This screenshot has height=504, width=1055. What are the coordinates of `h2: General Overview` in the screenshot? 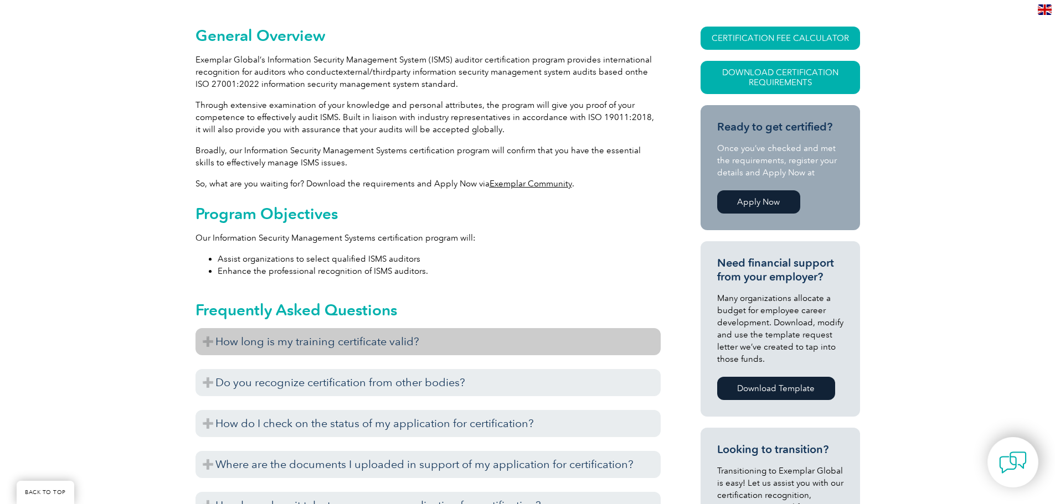 It's located at (428, 35).